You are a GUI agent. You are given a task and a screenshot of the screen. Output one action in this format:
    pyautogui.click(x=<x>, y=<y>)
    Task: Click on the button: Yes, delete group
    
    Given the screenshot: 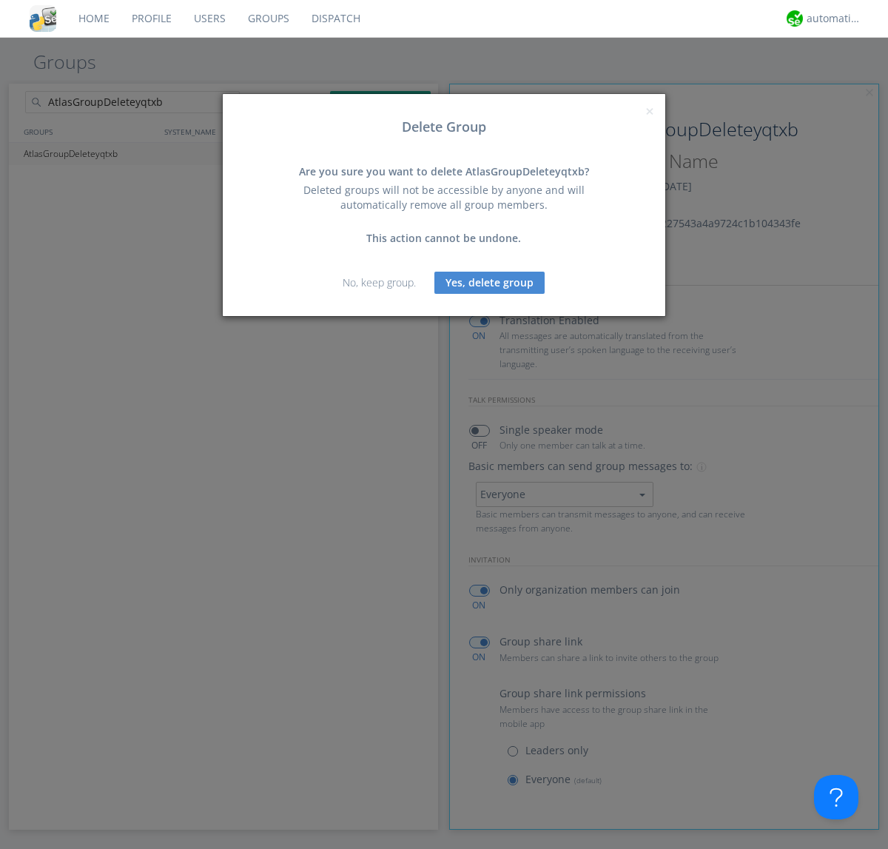 What is the action you would take?
    pyautogui.click(x=489, y=283)
    